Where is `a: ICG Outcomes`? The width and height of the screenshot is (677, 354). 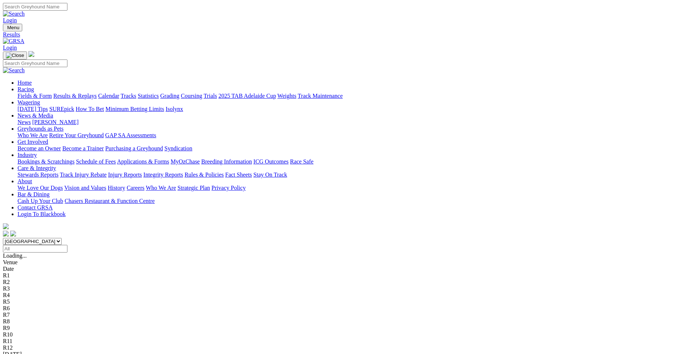 a: ICG Outcomes is located at coordinates (271, 161).